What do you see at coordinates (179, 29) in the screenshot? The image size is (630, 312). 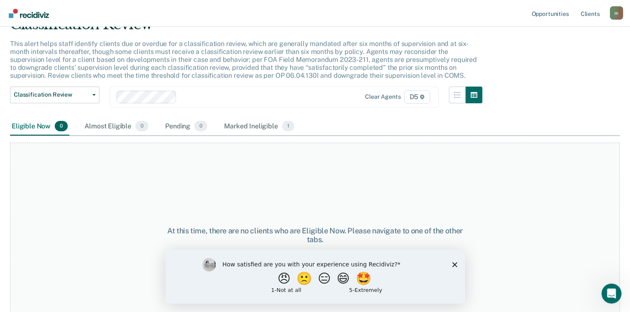 I see `button: 4` at bounding box center [179, 29].